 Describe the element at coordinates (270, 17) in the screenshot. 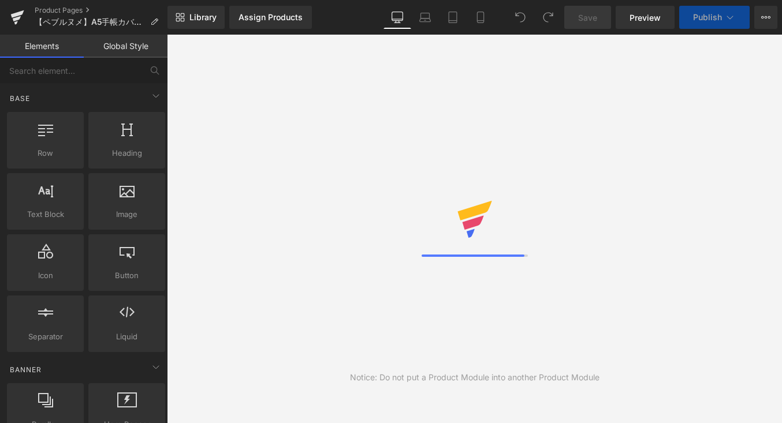

I see `div: Assign Products` at that location.